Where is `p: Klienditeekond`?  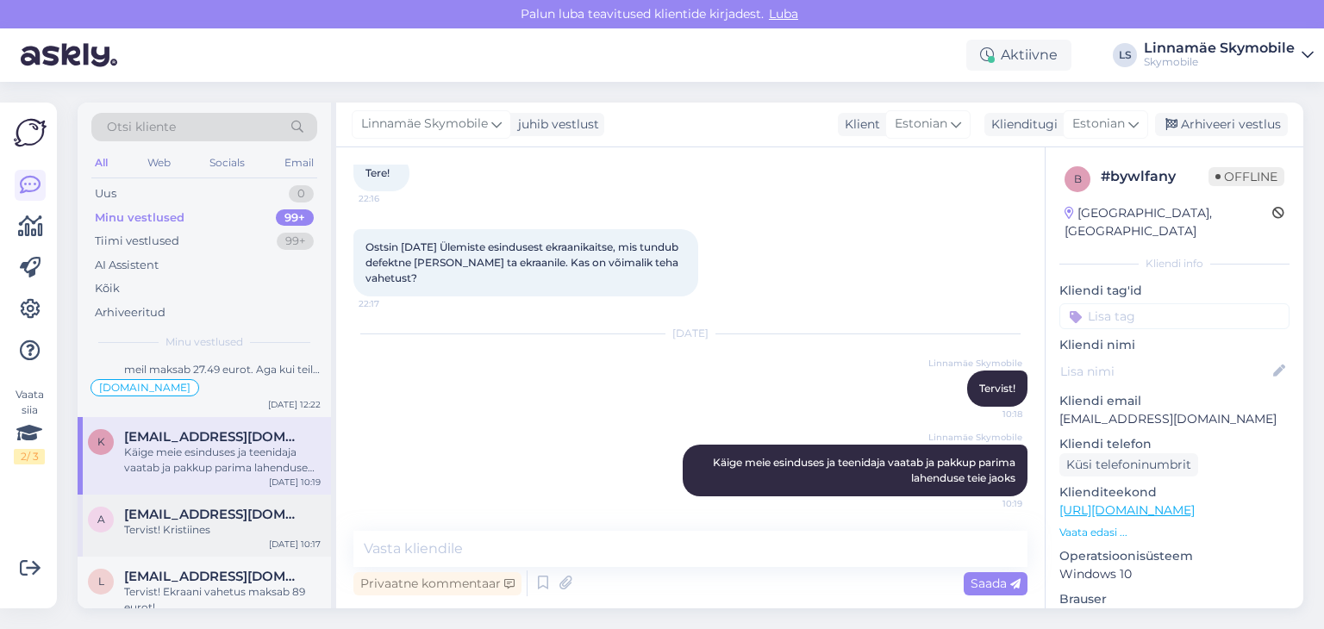
p: Klienditeekond is located at coordinates (1174, 492).